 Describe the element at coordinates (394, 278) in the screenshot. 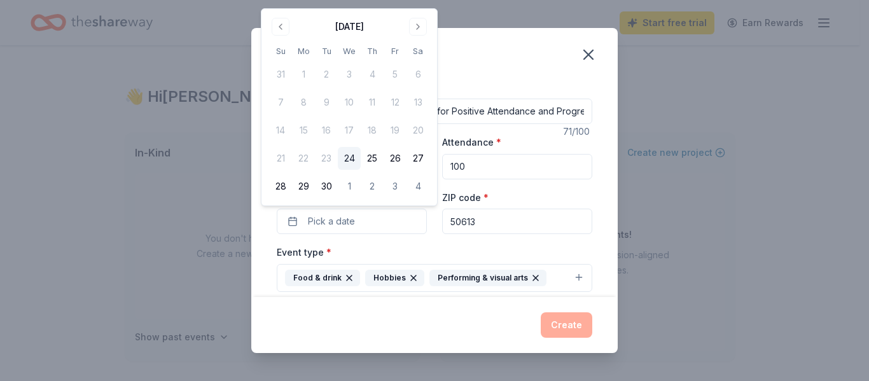

I see `div: Hobbies` at that location.